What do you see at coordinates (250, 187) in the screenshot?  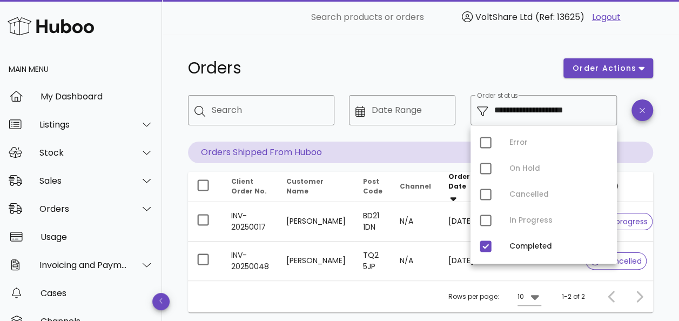 I see `th: Client Order No.` at bounding box center [250, 187].